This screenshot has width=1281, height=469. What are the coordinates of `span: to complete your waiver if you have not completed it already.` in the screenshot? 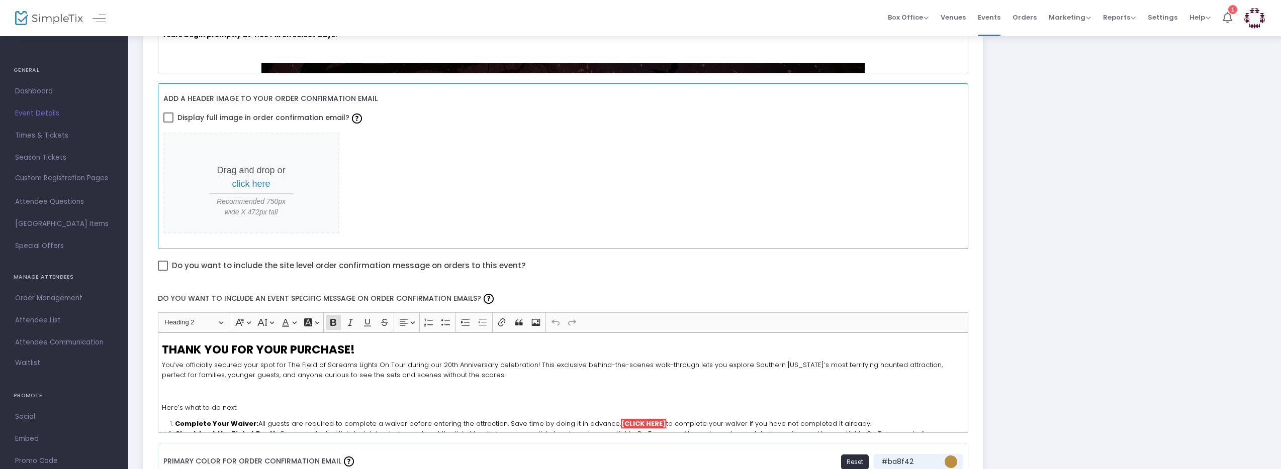 It's located at (768, 424).